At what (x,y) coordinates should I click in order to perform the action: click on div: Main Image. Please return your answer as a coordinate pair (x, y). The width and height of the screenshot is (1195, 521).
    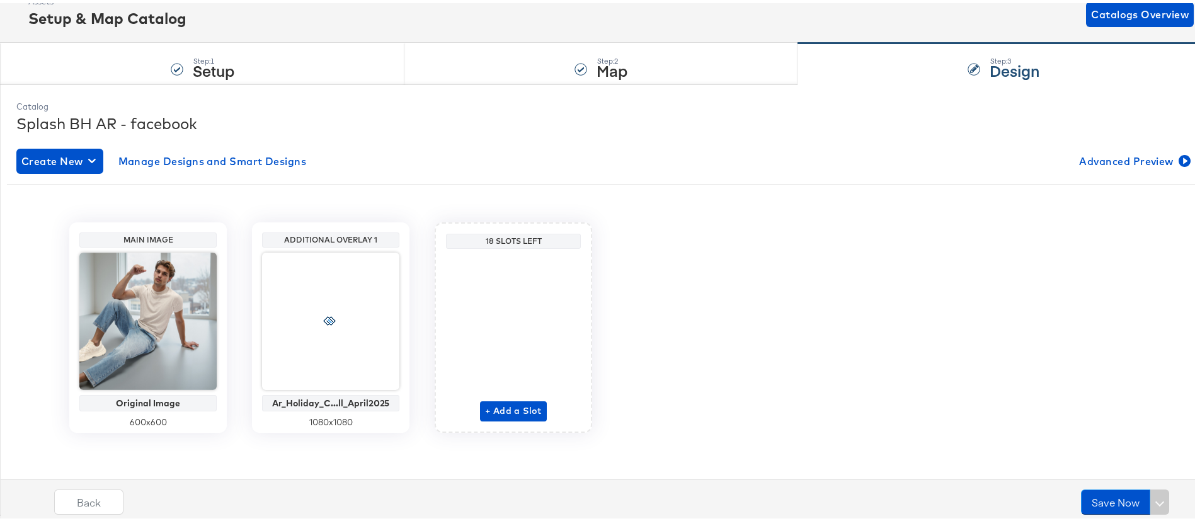
    Looking at the image, I should click on (148, 237).